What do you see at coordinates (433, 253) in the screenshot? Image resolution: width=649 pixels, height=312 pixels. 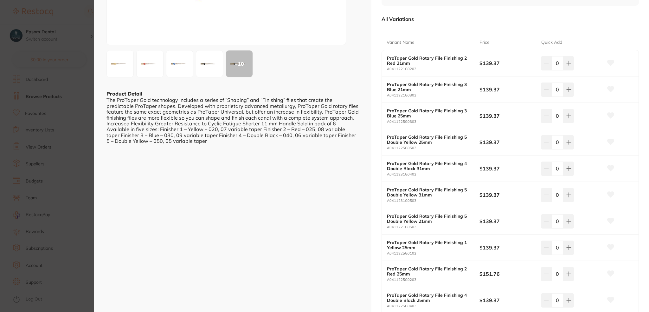 I see `small: A0411225G0103` at bounding box center [433, 253].